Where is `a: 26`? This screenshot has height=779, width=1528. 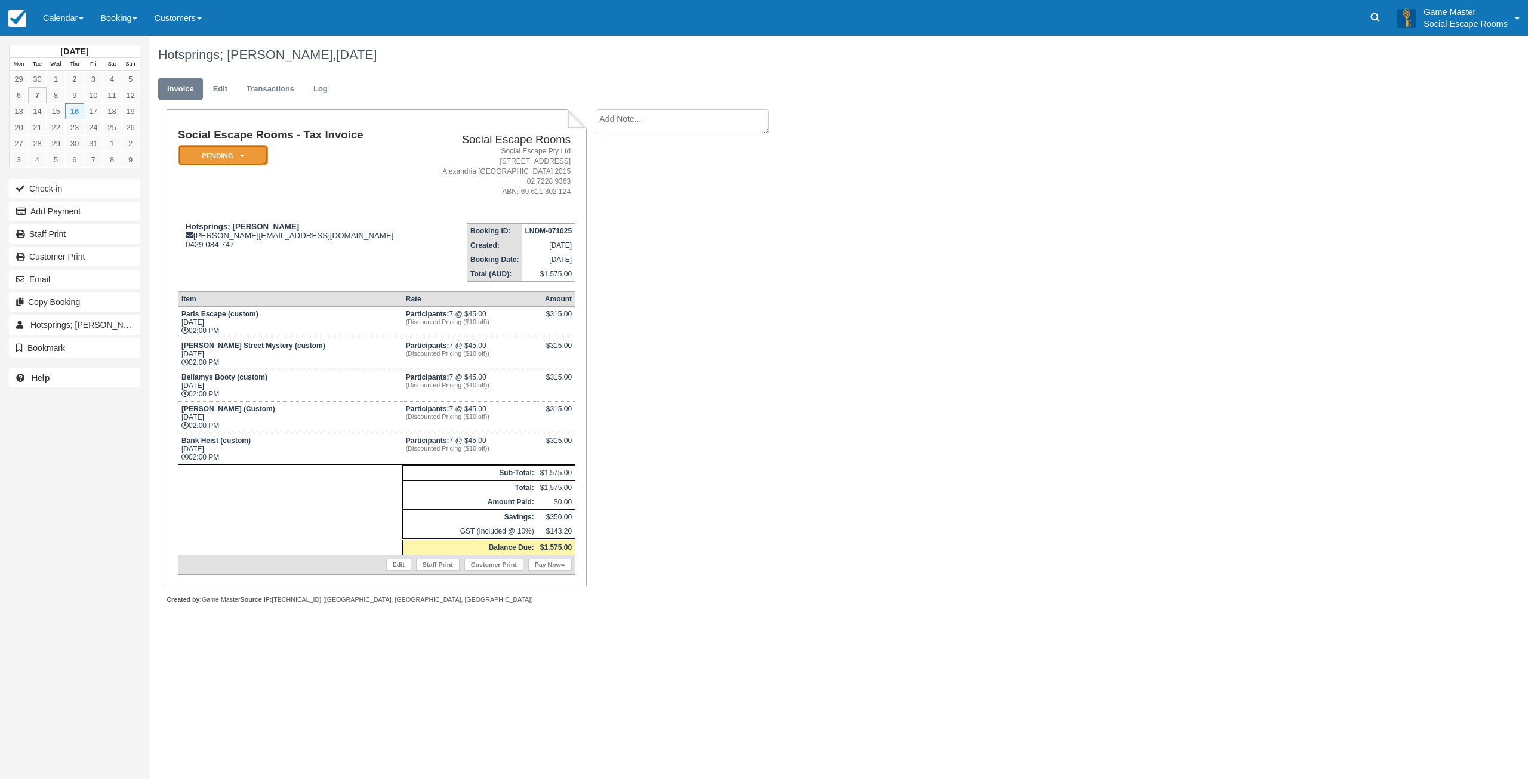
a: 26 is located at coordinates (130, 127).